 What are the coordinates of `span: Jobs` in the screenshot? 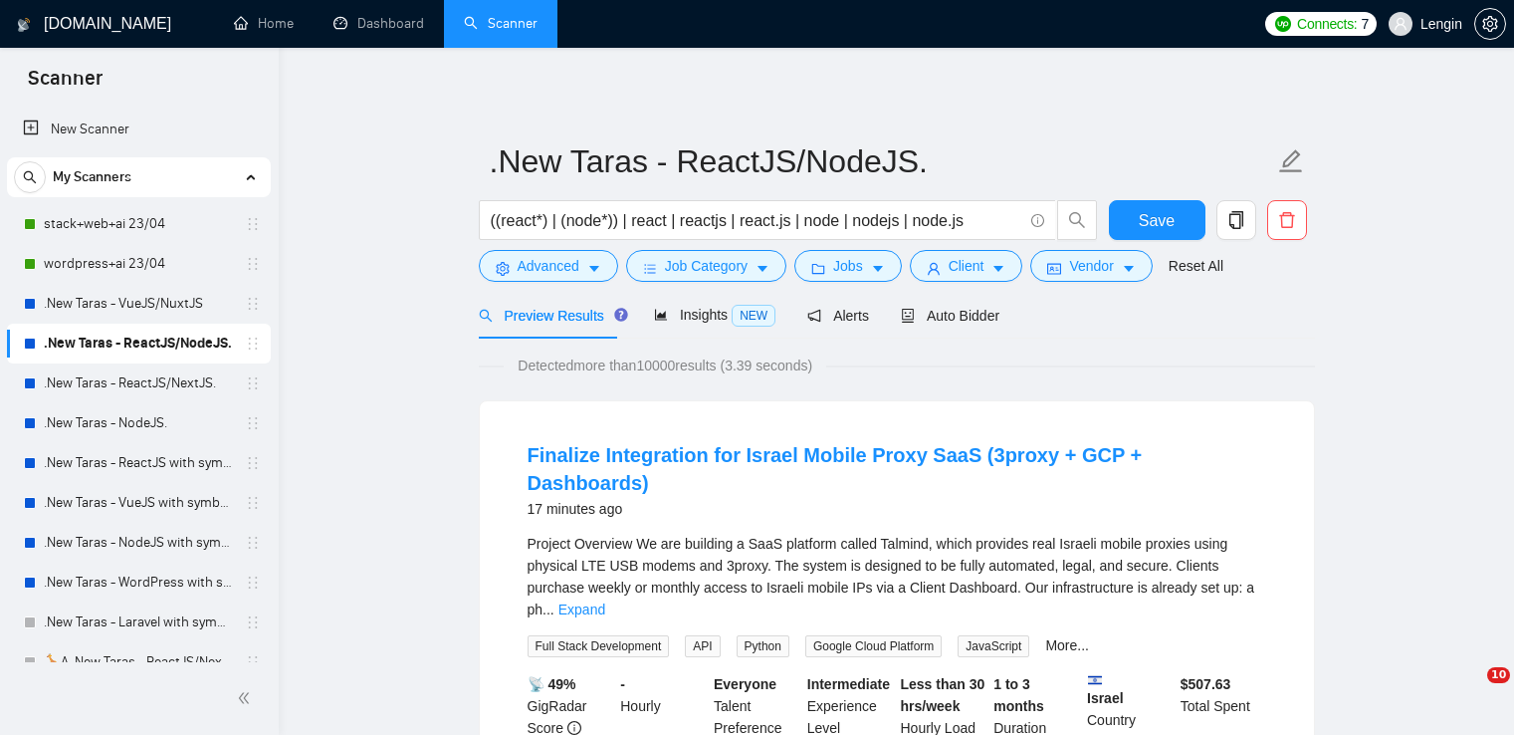 It's located at (848, 266).